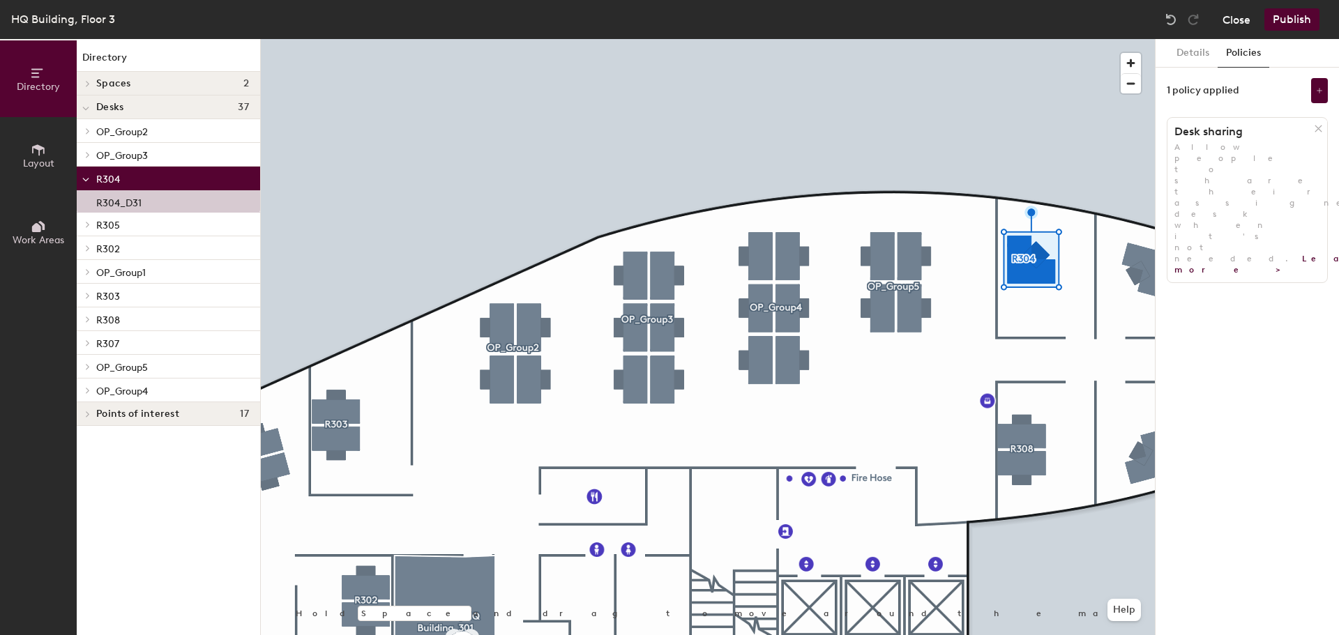 This screenshot has height=635, width=1339. What do you see at coordinates (1193, 53) in the screenshot?
I see `button: Details` at bounding box center [1193, 53].